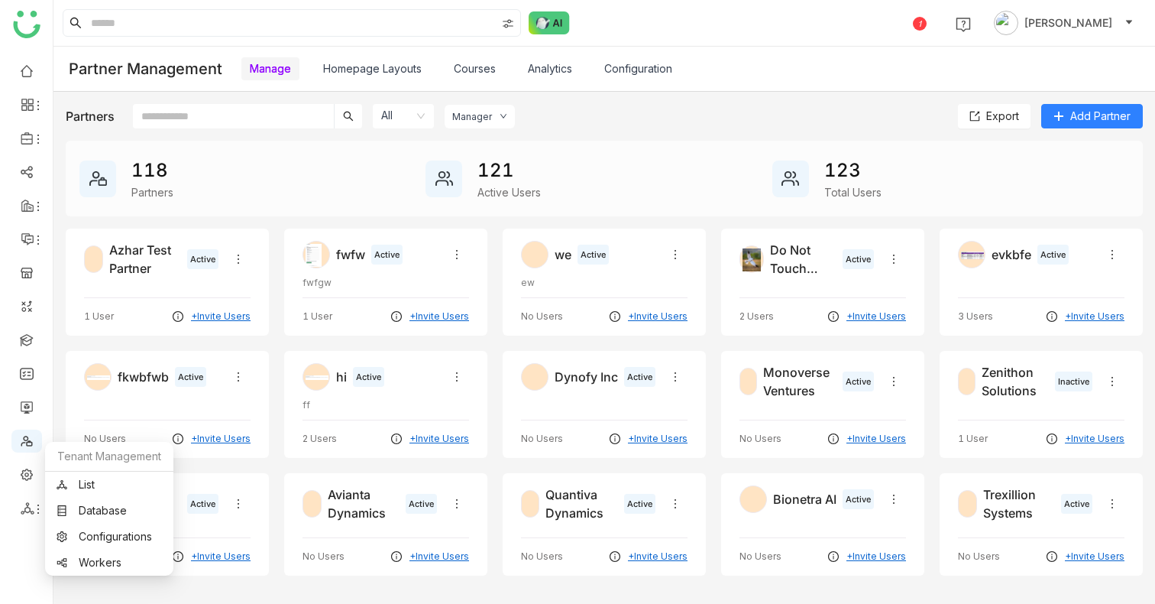 The width and height of the screenshot is (1155, 604). Describe the element at coordinates (509, 170) in the screenshot. I see `div: 121` at that location.